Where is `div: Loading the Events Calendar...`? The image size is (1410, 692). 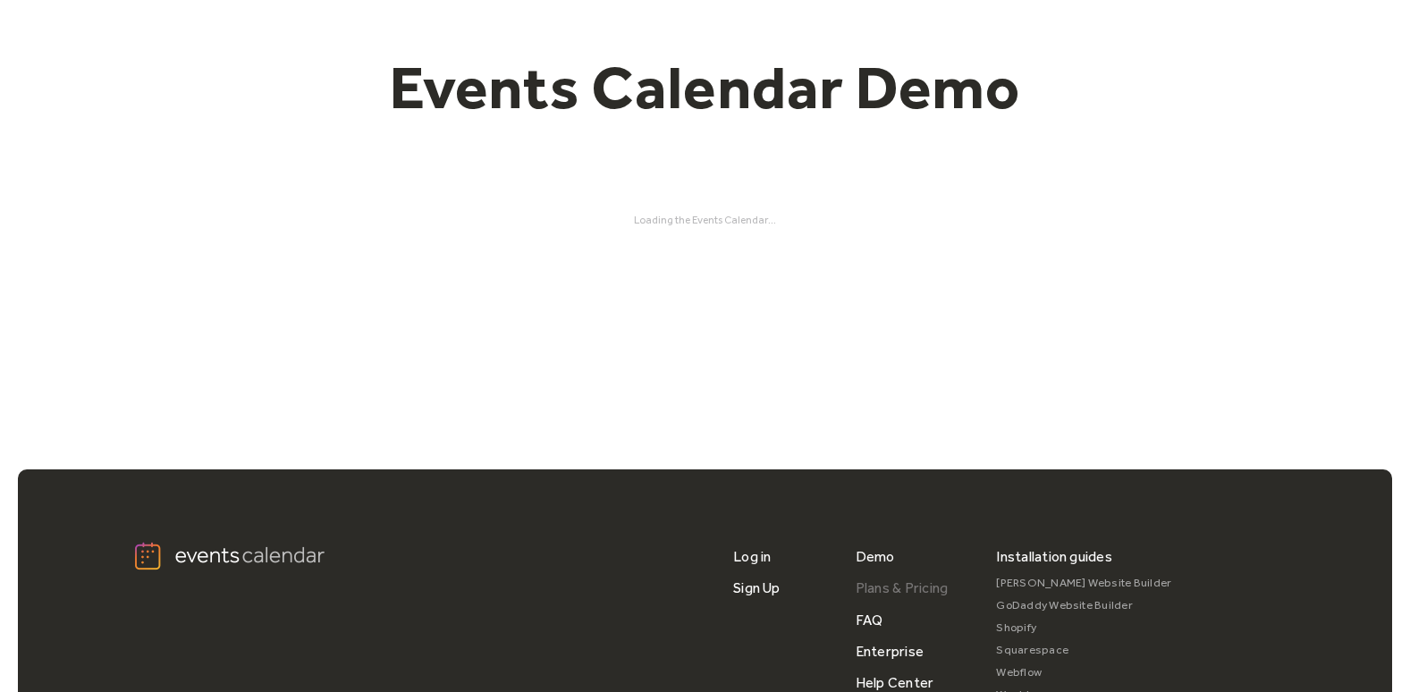 div: Loading the Events Calendar... is located at coordinates (705, 220).